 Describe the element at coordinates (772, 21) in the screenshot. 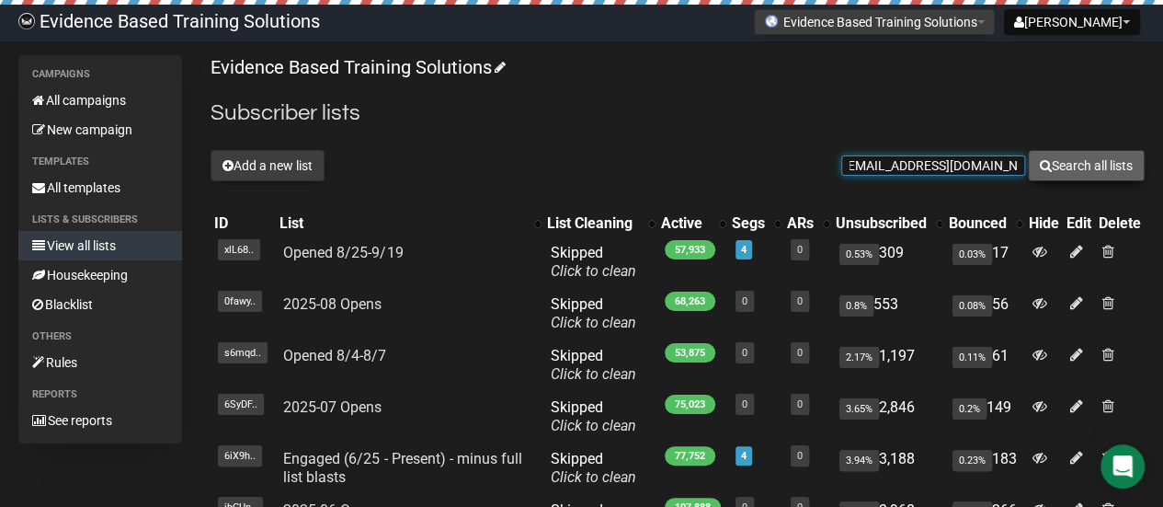

I see `img: favicons` at that location.